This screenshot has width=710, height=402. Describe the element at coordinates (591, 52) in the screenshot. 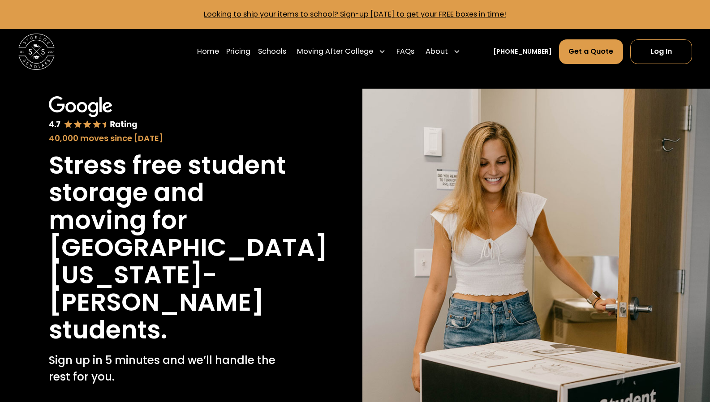

I see `a: Get a Quote` at that location.